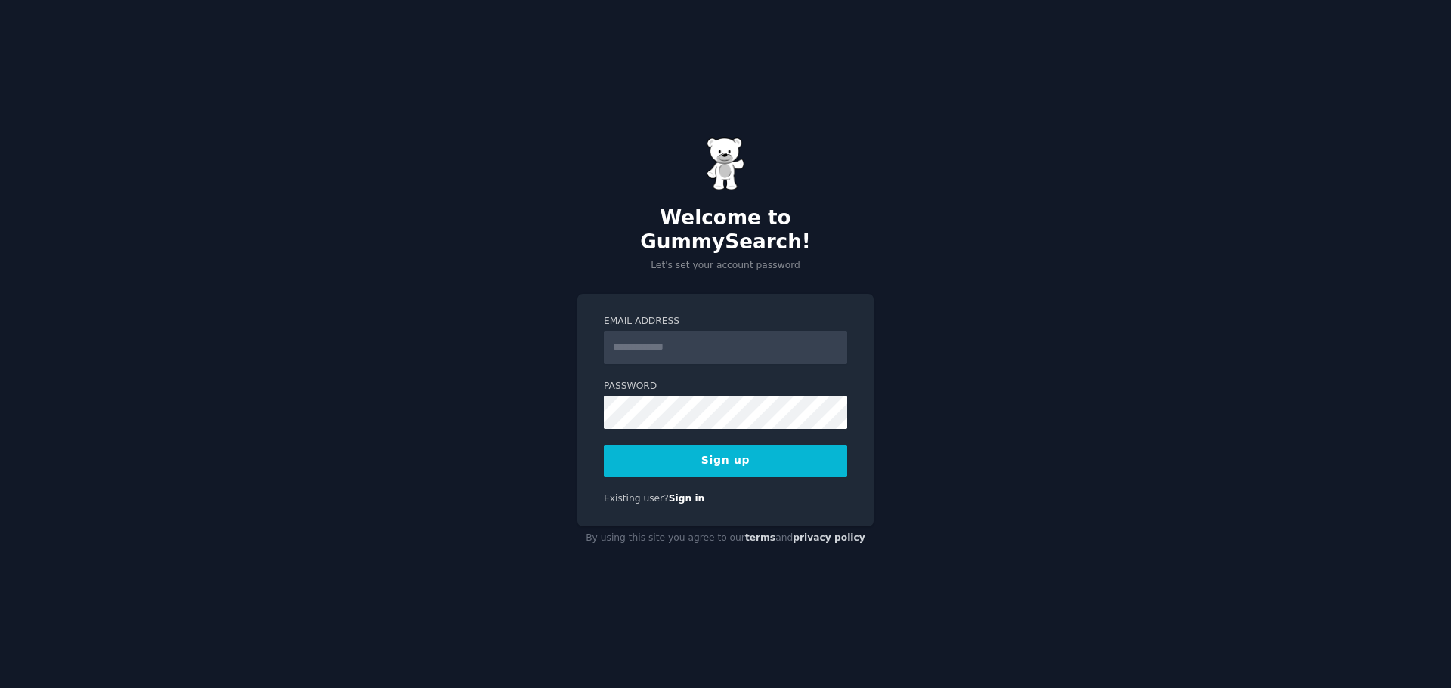 The height and width of the screenshot is (688, 1451). I want to click on a: privacy policy, so click(829, 538).